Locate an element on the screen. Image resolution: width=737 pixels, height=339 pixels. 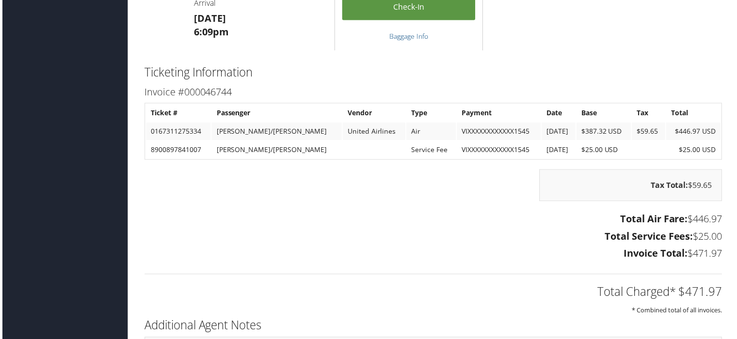
th: Passenger is located at coordinates (276, 114).